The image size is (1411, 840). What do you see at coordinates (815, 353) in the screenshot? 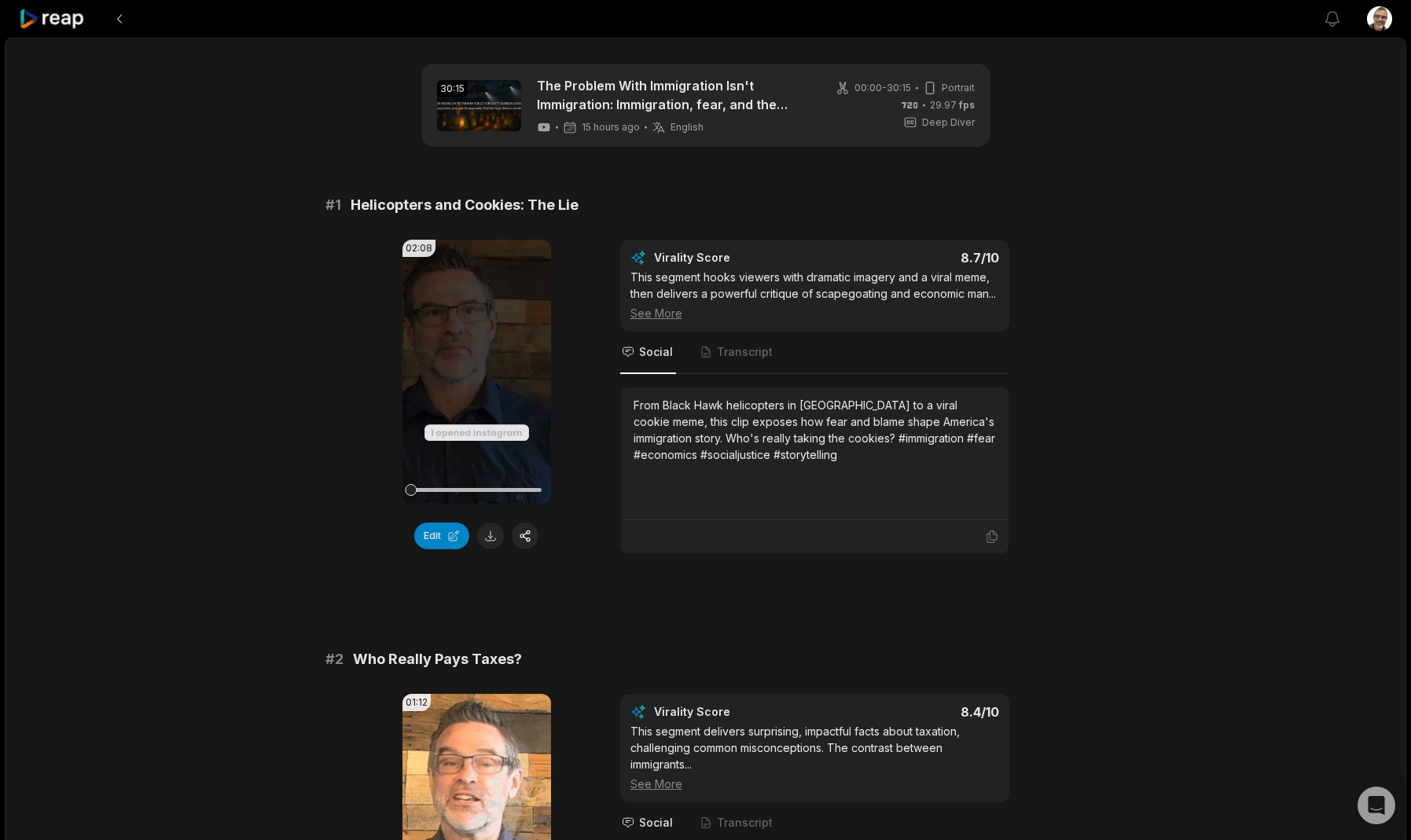
I see `nav: Tabs` at bounding box center [815, 353].